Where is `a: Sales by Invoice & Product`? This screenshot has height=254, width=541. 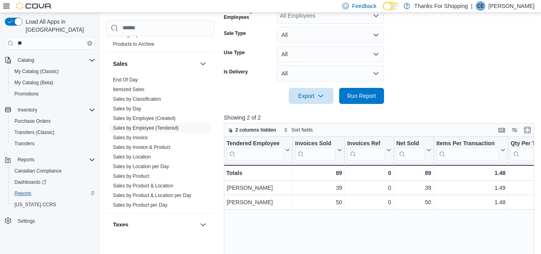 a: Sales by Invoice & Product is located at coordinates (141, 147).